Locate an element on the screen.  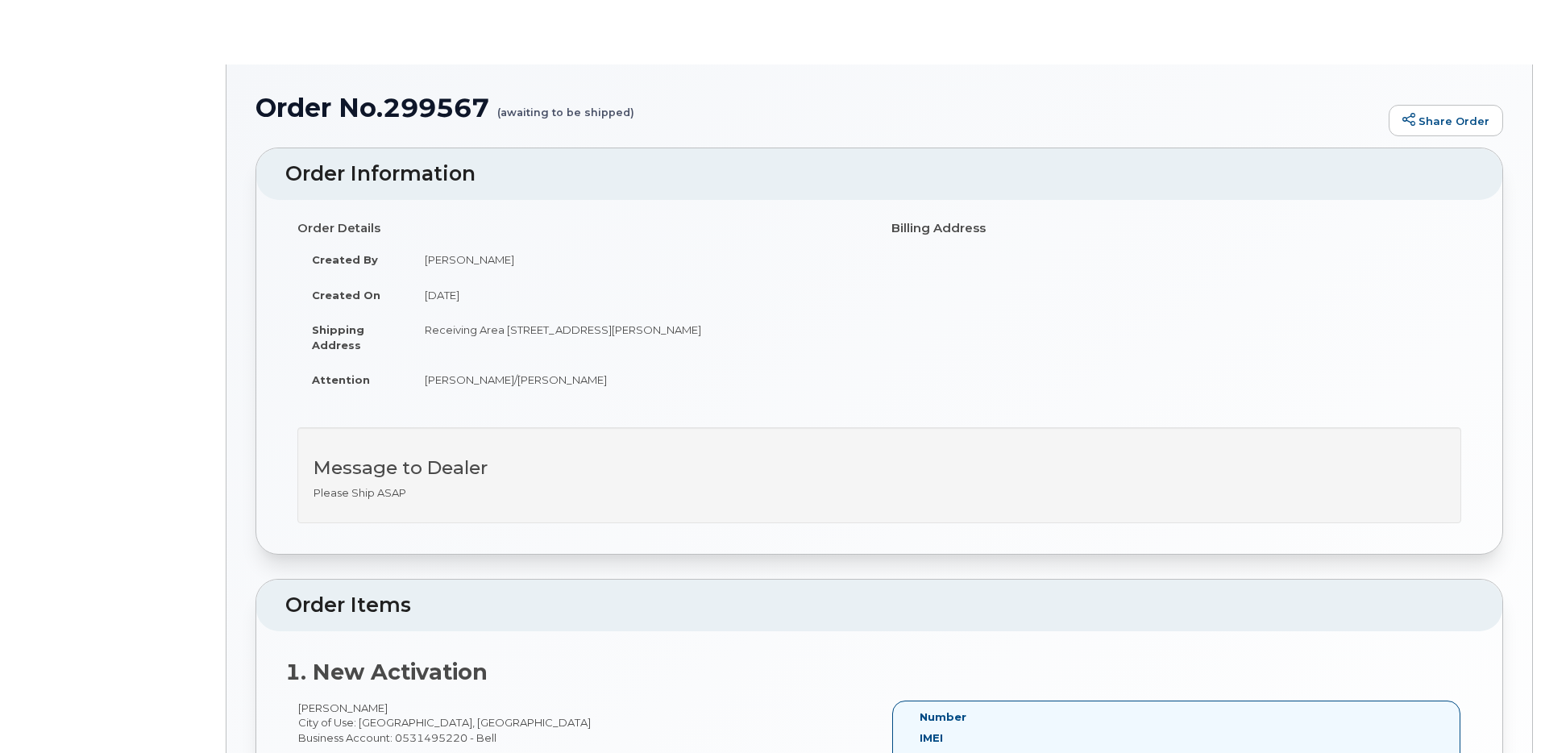
h4: Order Details is located at coordinates (582, 228).